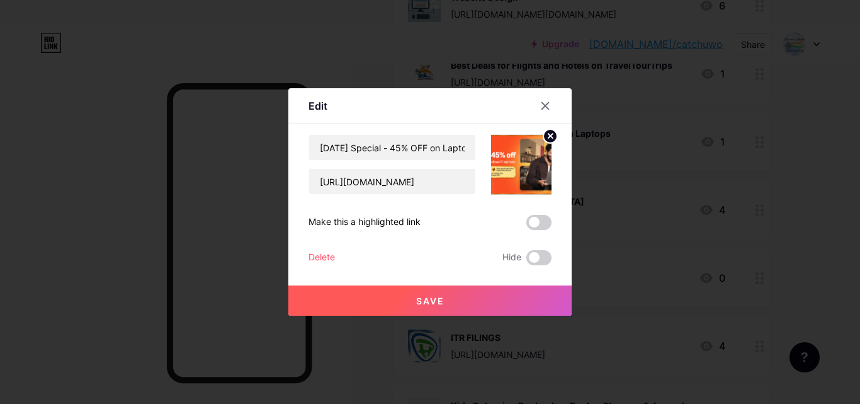 This screenshot has height=404, width=860. What do you see at coordinates (318, 106) in the screenshot?
I see `div: Edit` at bounding box center [318, 106].